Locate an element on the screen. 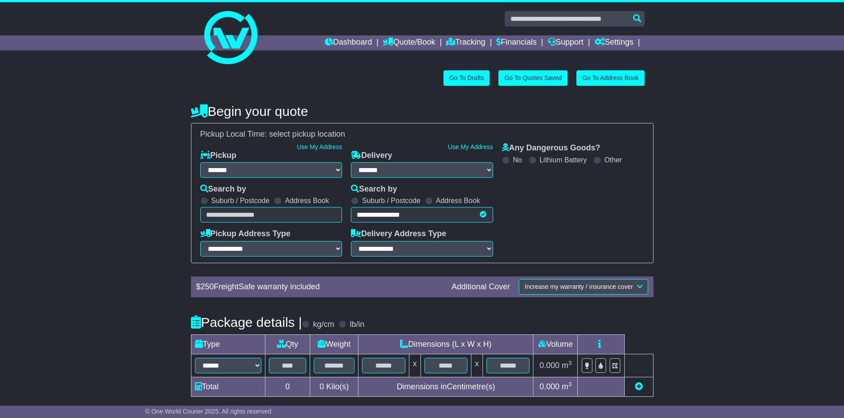 This screenshot has width=844, height=418. td: 0 is located at coordinates (287, 387).